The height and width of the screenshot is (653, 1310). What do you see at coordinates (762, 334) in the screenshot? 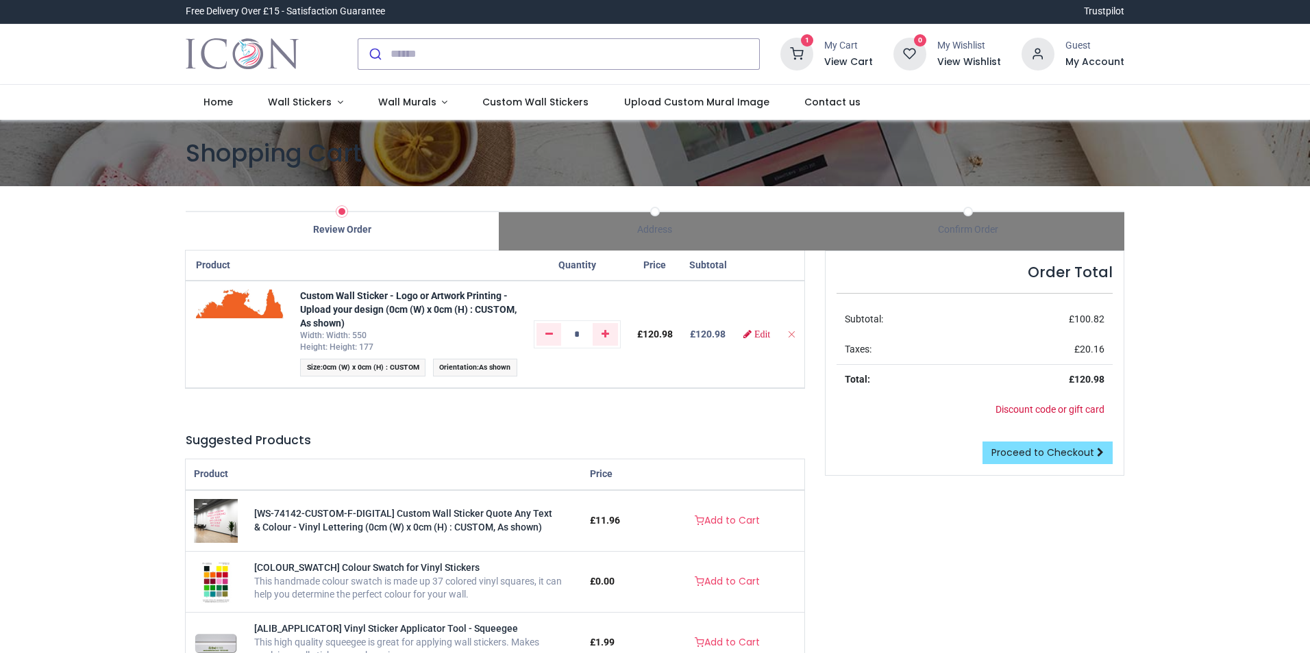
I see `span: Edit` at bounding box center [762, 334].